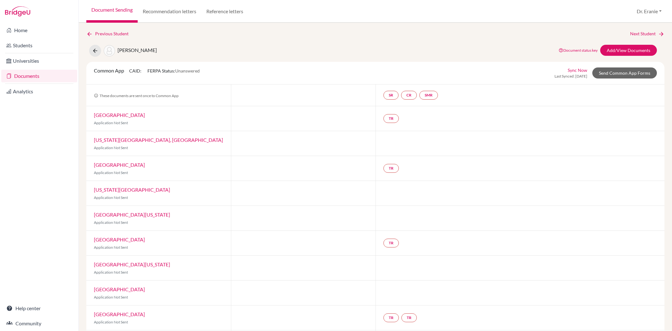  What do you see at coordinates (39, 45) in the screenshot?
I see `a: Students` at bounding box center [39, 45].